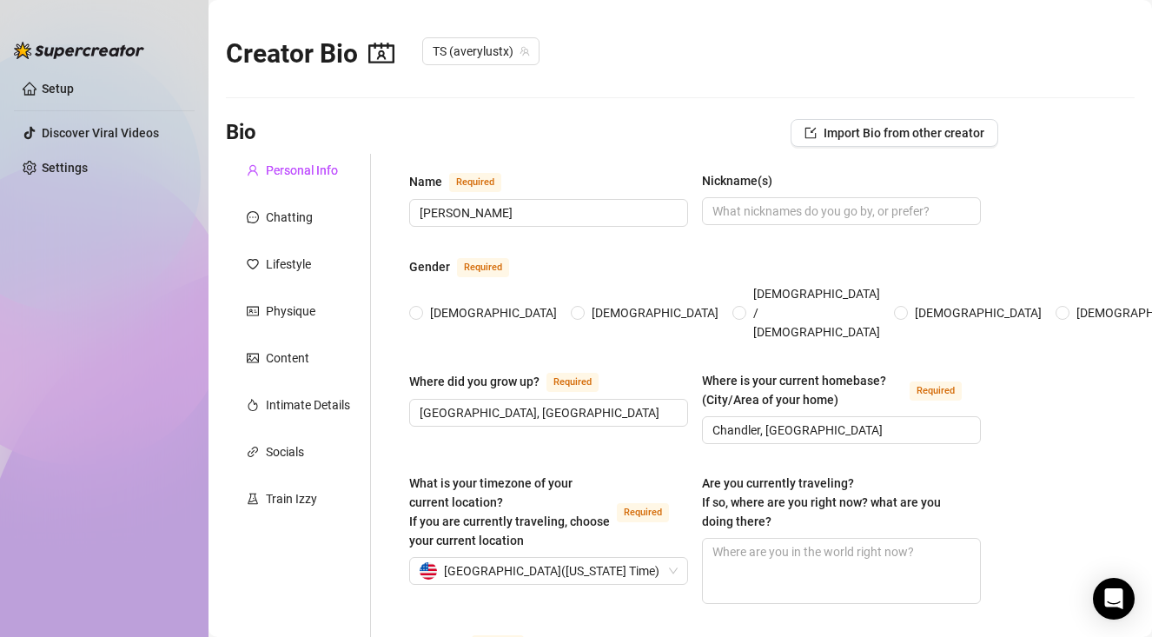 This screenshot has width=1152, height=637. I want to click on input: Nickname(s), so click(840, 211).